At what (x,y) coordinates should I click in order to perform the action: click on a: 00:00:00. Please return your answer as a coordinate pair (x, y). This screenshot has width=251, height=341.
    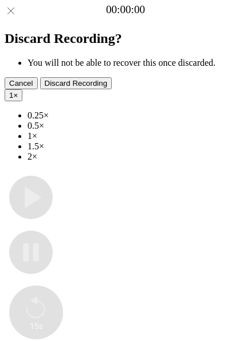
    Looking at the image, I should click on (125, 10).